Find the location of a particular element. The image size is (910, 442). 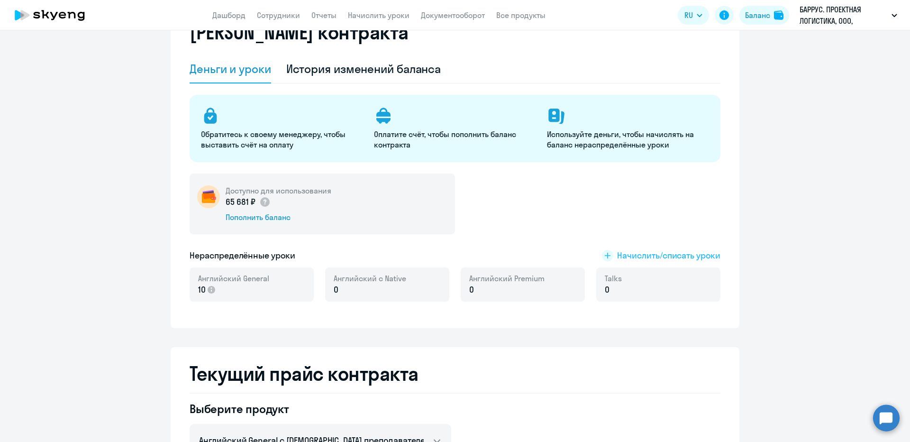

div: Баланс is located at coordinates (757, 15).